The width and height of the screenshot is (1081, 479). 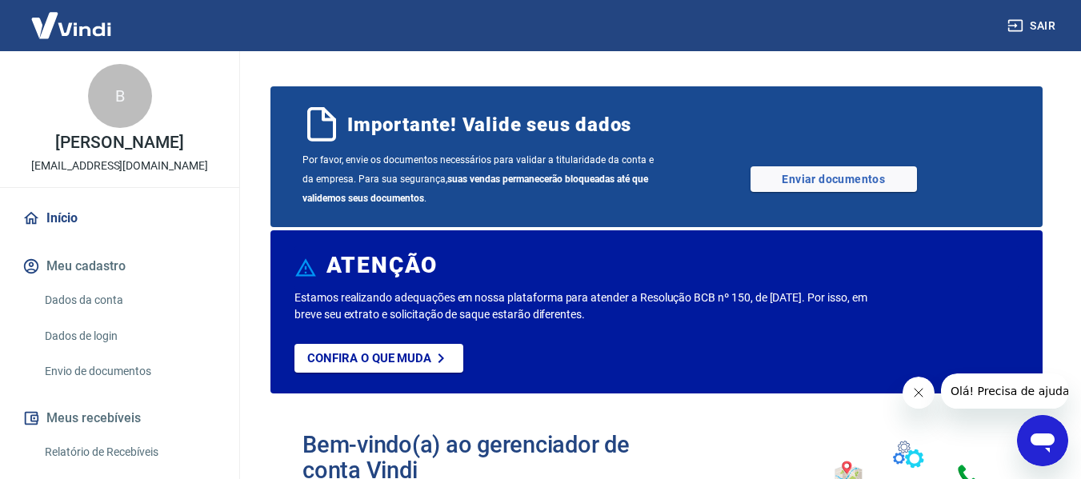 I want to click on div: B, so click(x=120, y=96).